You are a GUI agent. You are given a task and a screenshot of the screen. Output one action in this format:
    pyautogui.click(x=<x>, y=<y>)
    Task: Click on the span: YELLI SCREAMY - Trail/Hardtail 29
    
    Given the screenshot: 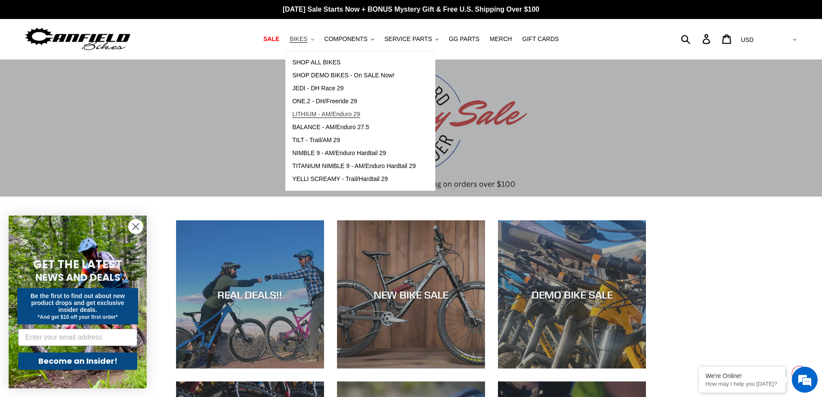 What is the action you would take?
    pyautogui.click(x=340, y=179)
    